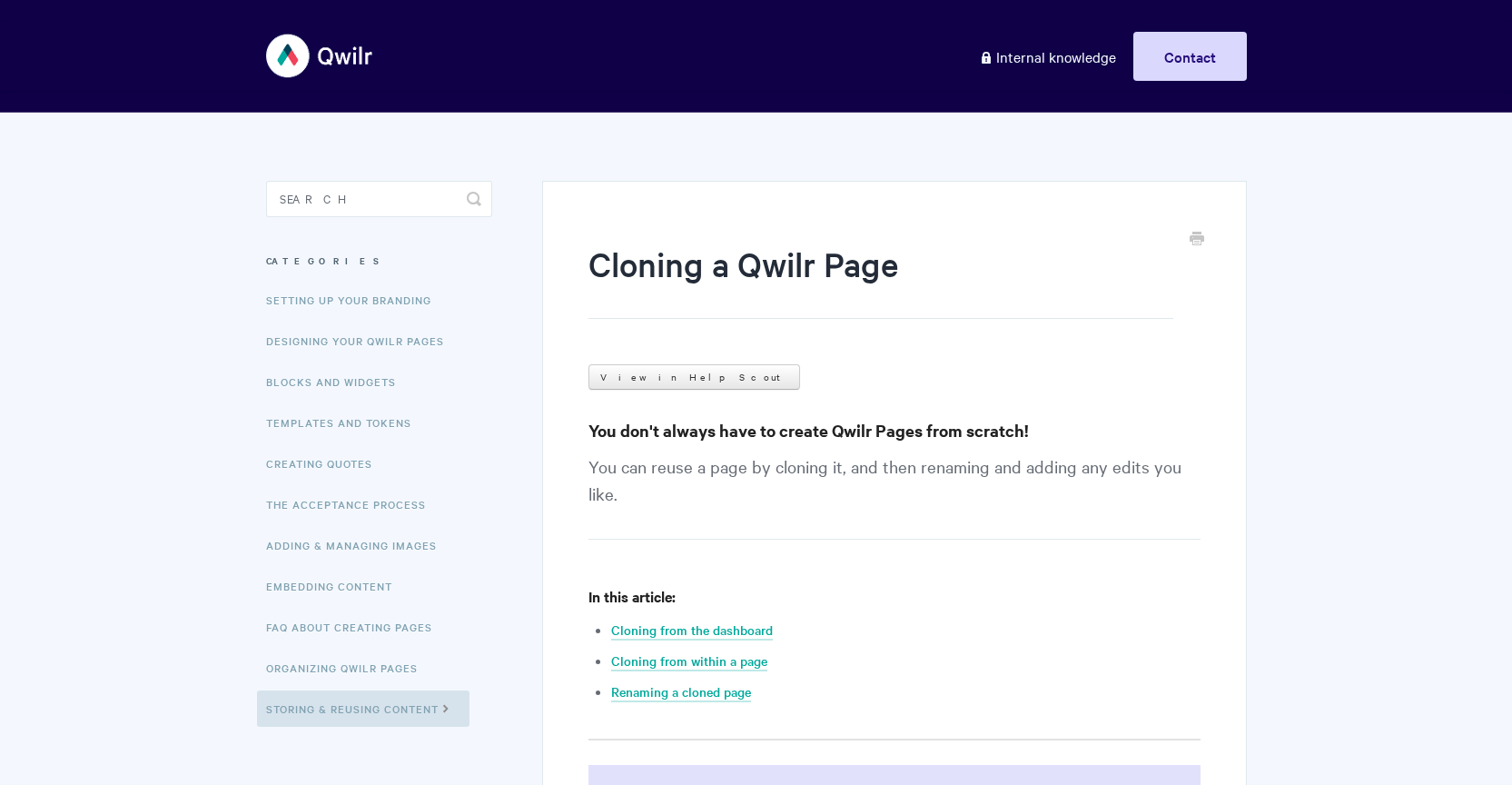  I want to click on a: Designing Your Qwilr Pages, so click(361, 341).